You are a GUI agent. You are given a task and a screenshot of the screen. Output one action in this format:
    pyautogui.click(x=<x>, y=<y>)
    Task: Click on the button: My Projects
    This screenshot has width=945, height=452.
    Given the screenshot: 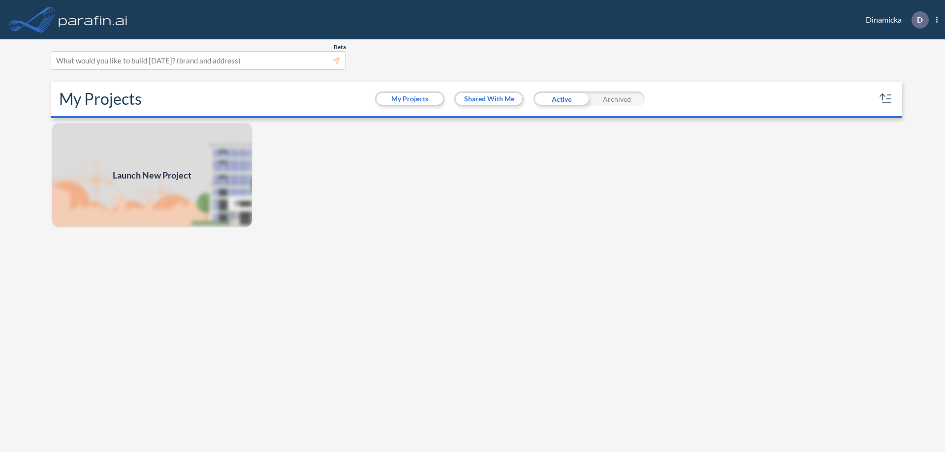 What is the action you would take?
    pyautogui.click(x=410, y=99)
    